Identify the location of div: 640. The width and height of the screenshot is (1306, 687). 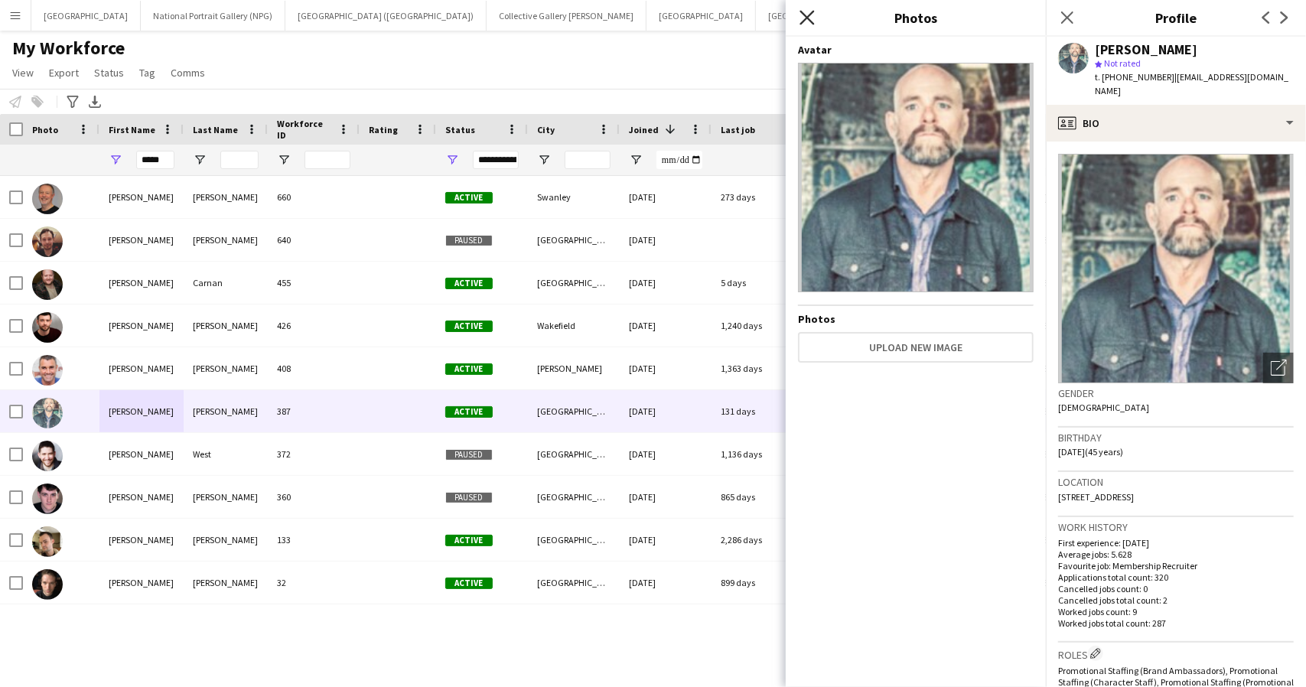
(314, 240).